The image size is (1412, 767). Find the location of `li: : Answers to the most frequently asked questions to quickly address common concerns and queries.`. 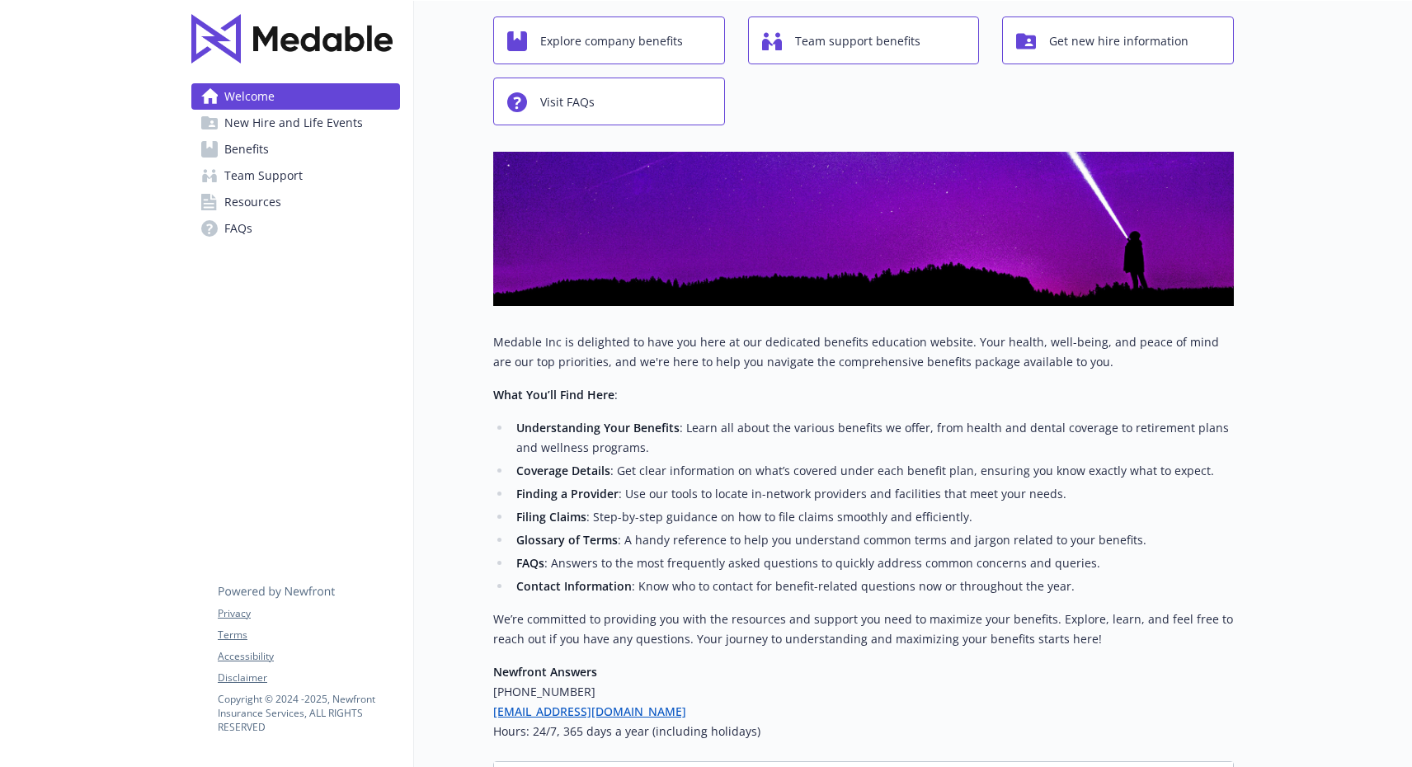

li: : Answers to the most frequently asked questions to quickly address common concerns and queries. is located at coordinates (872, 563).